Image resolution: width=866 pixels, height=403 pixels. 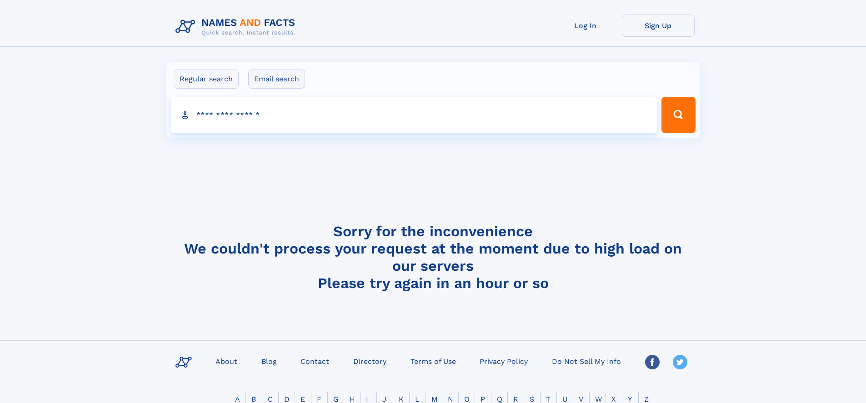 What do you see at coordinates (433, 257) in the screenshot?
I see `h4: Sorry for the inconvenience We couldn't process your request at the moment due to high load on ou...` at bounding box center [433, 257].